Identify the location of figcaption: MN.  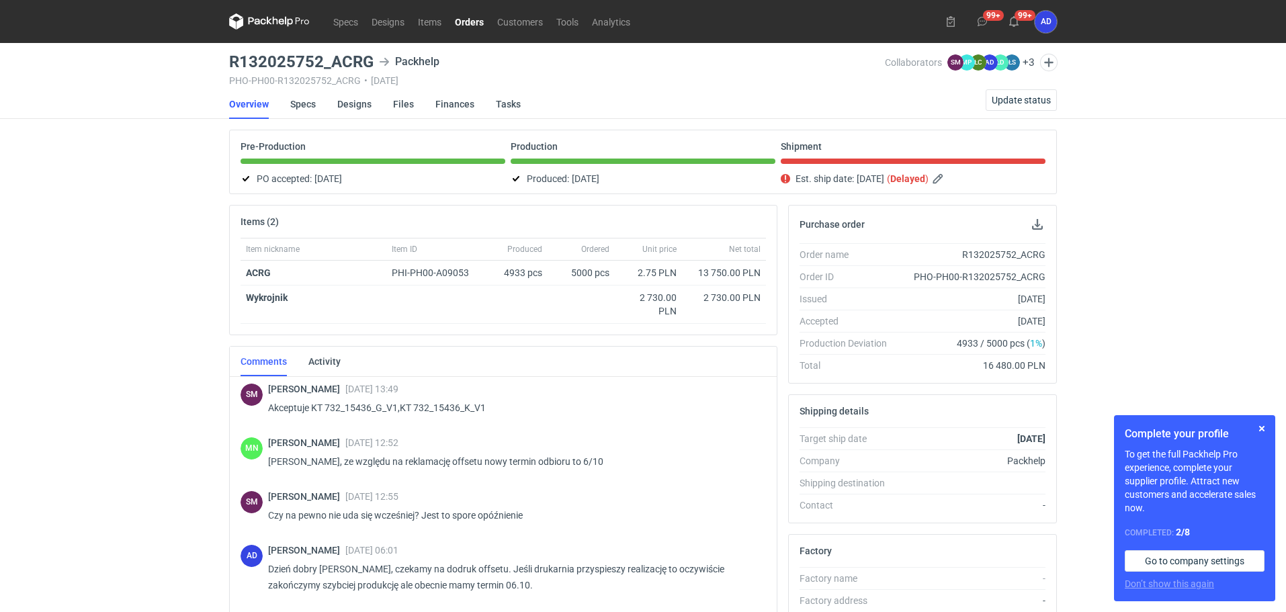
(251, 448).